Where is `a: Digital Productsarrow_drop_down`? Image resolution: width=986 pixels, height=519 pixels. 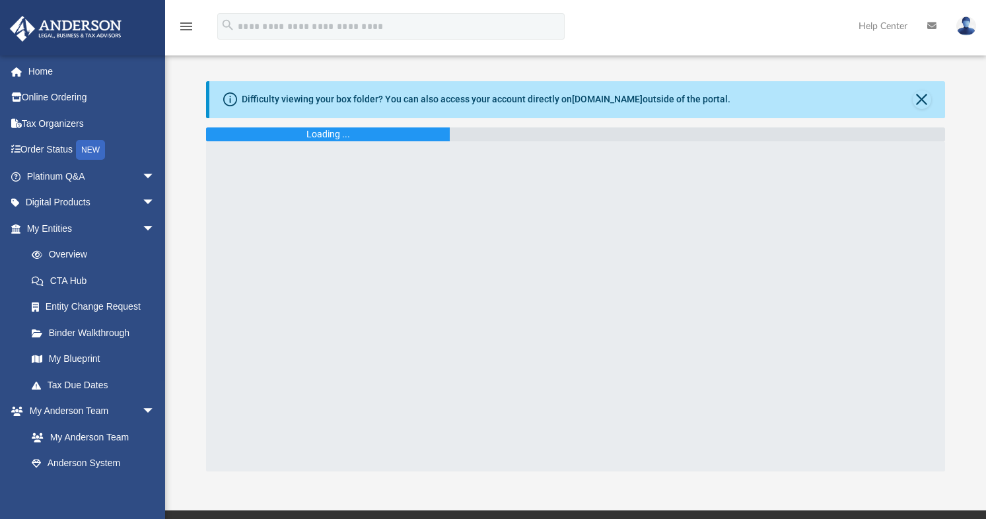
a: Digital Productsarrow_drop_down is located at coordinates (92, 203).